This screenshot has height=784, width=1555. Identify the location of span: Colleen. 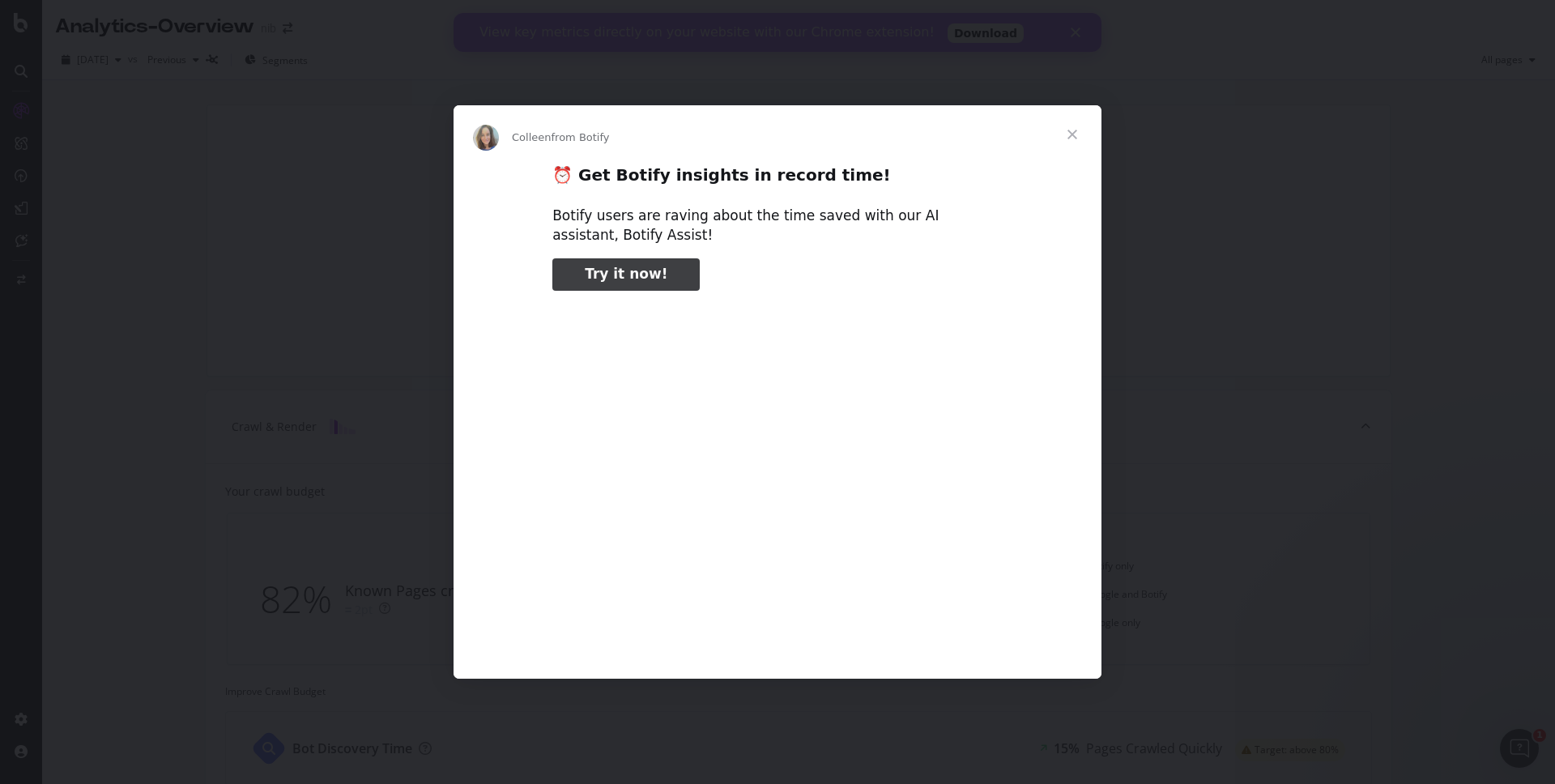
(531, 137).